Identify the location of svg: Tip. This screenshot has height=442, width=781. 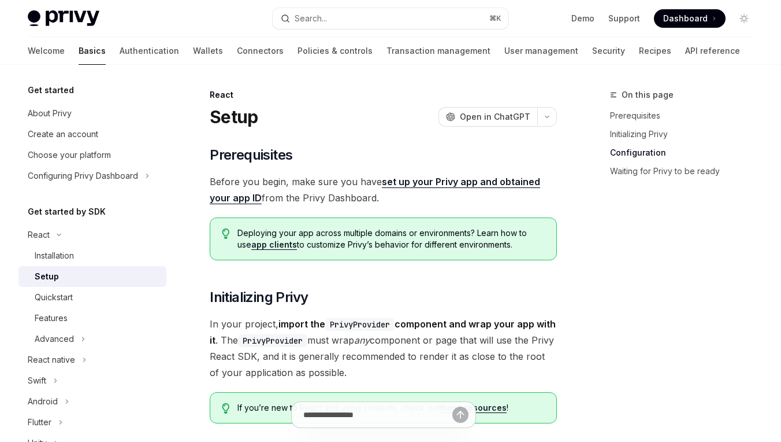
(226, 233).